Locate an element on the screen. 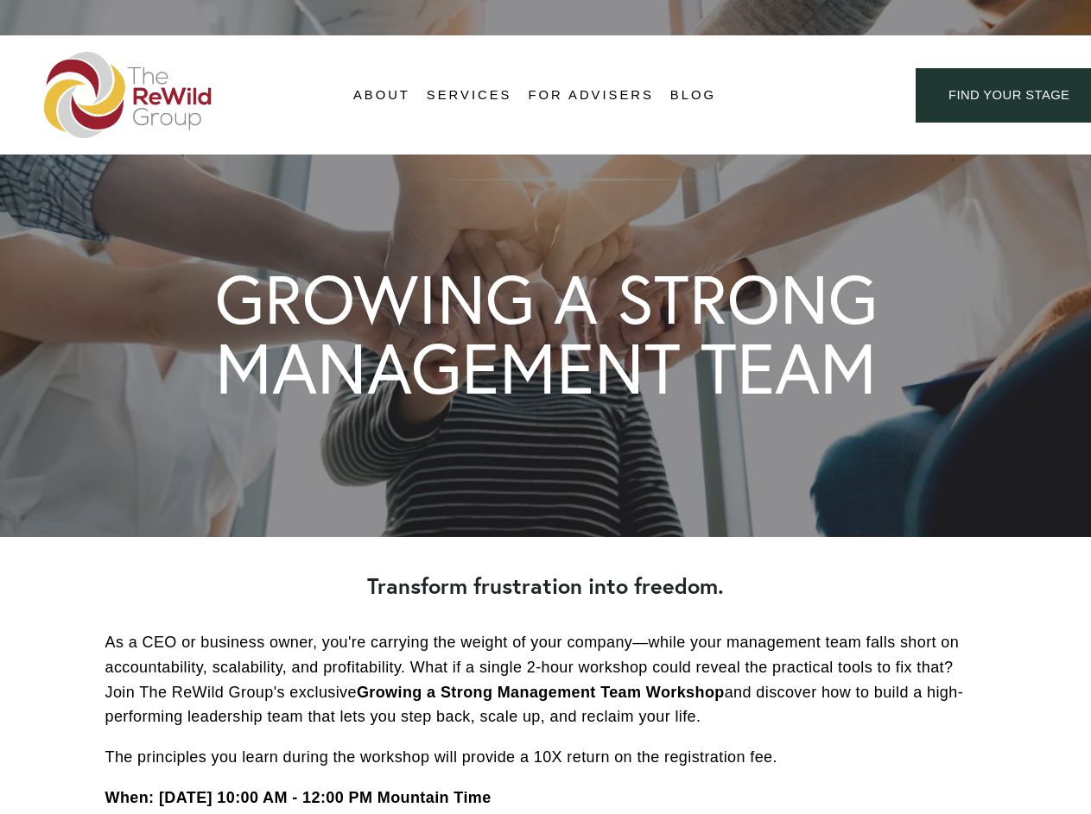 The height and width of the screenshot is (814, 1091). img: The ReWild Group is located at coordinates (129, 95).